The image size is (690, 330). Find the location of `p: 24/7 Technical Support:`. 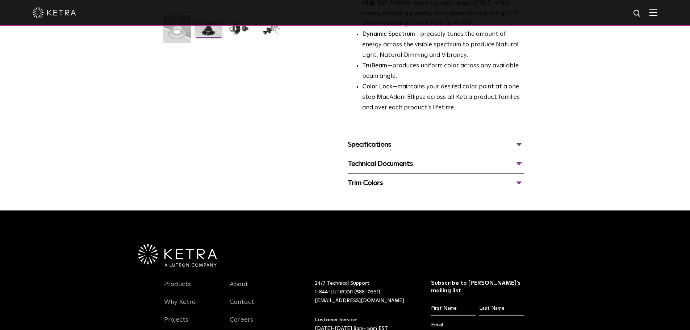

p: 24/7 Technical Support: is located at coordinates (364, 292).